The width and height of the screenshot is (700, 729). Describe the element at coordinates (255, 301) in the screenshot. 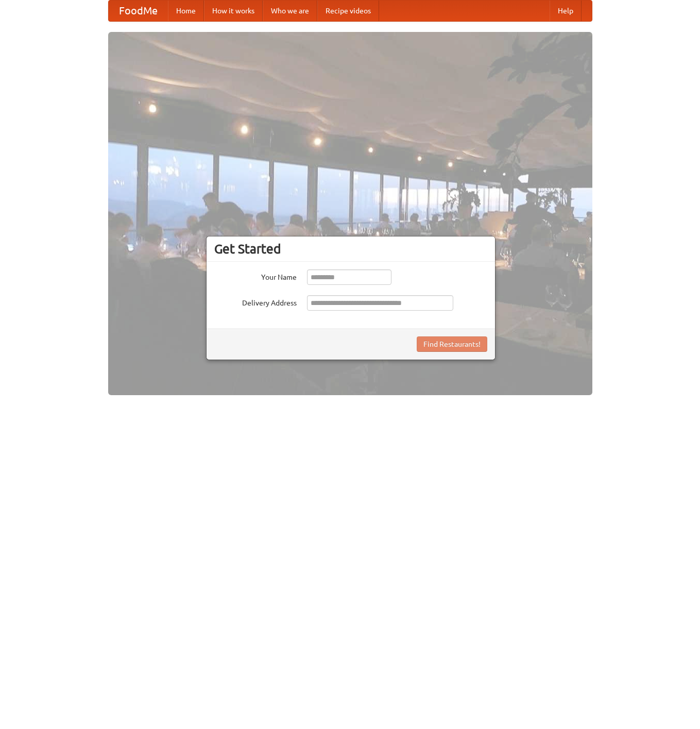

I see `label: Delivery Address` at that location.